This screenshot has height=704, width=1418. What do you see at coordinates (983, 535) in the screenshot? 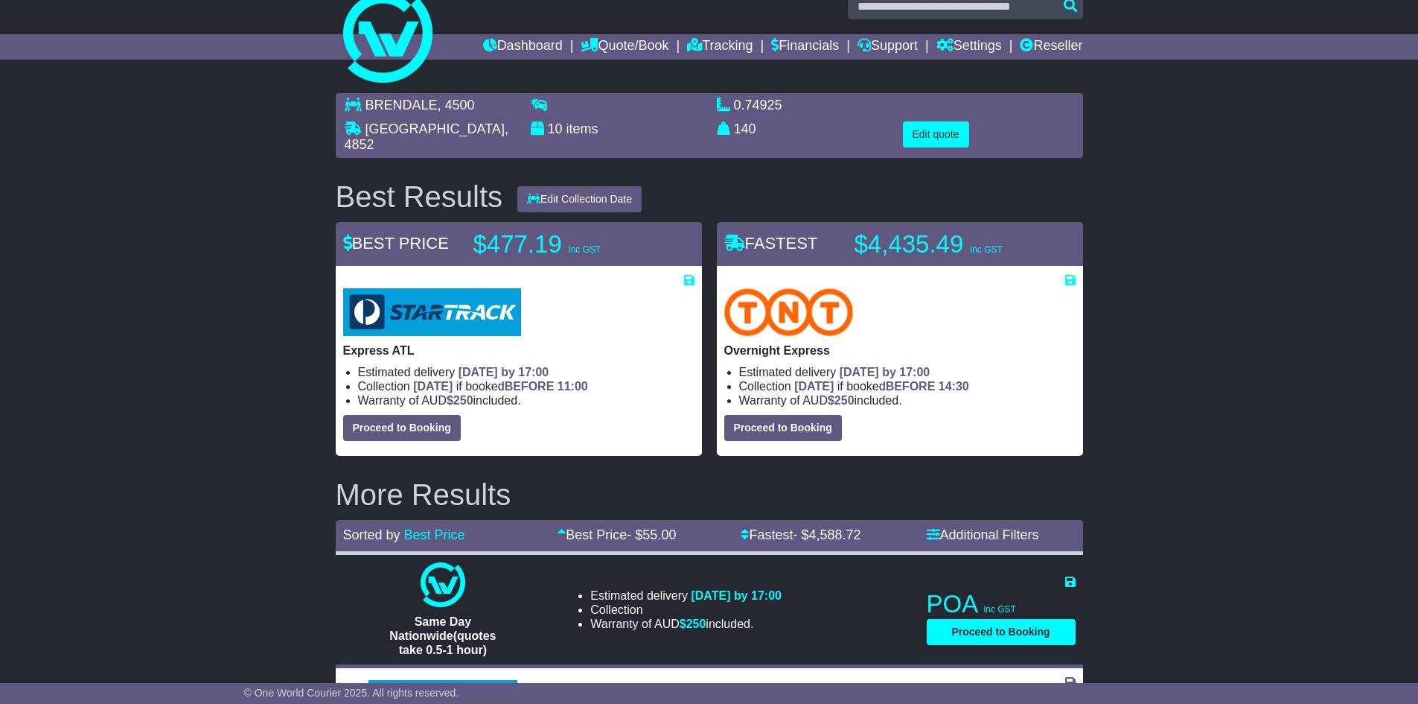
I see `a: Additional Filters` at bounding box center [983, 535].